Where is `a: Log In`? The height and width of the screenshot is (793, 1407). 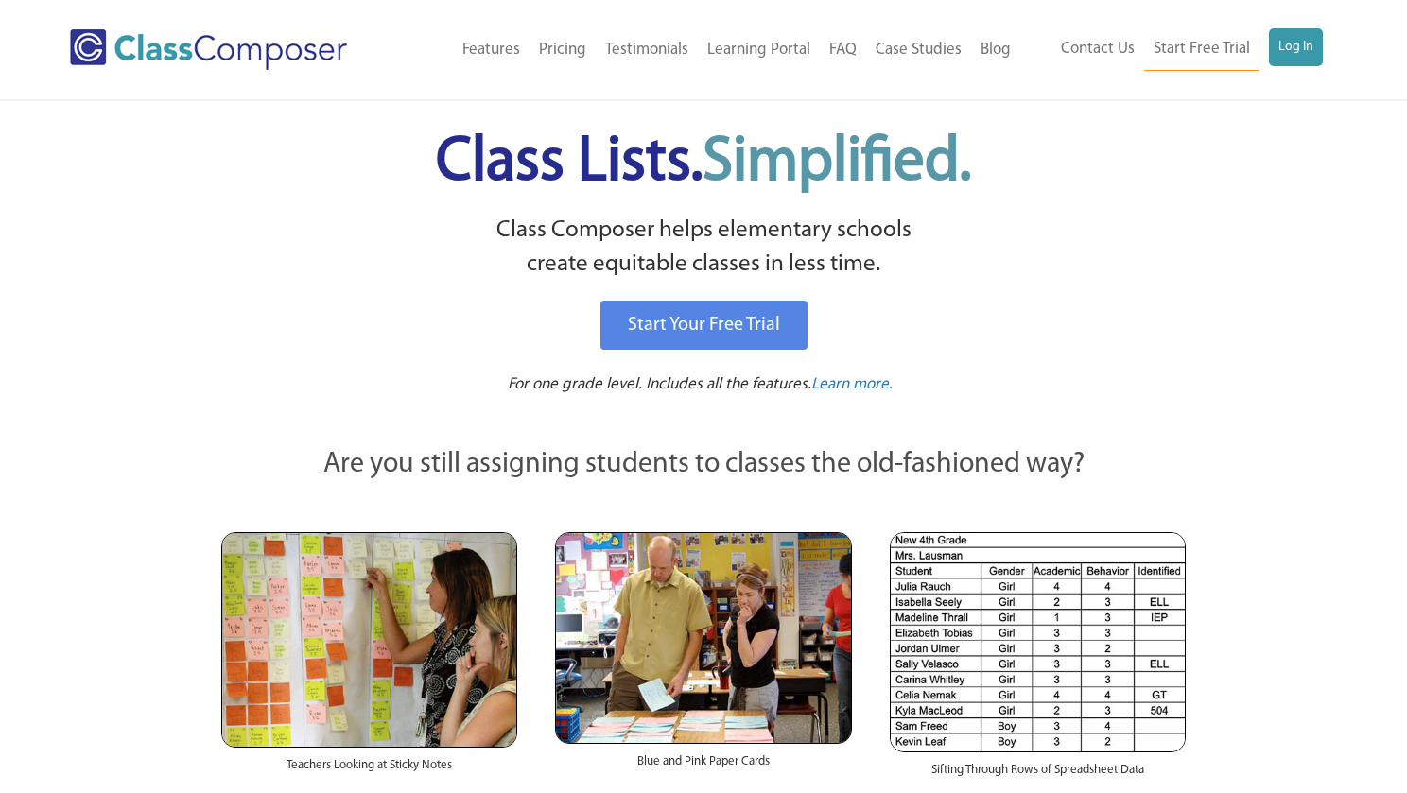
a: Log In is located at coordinates (1295, 47).